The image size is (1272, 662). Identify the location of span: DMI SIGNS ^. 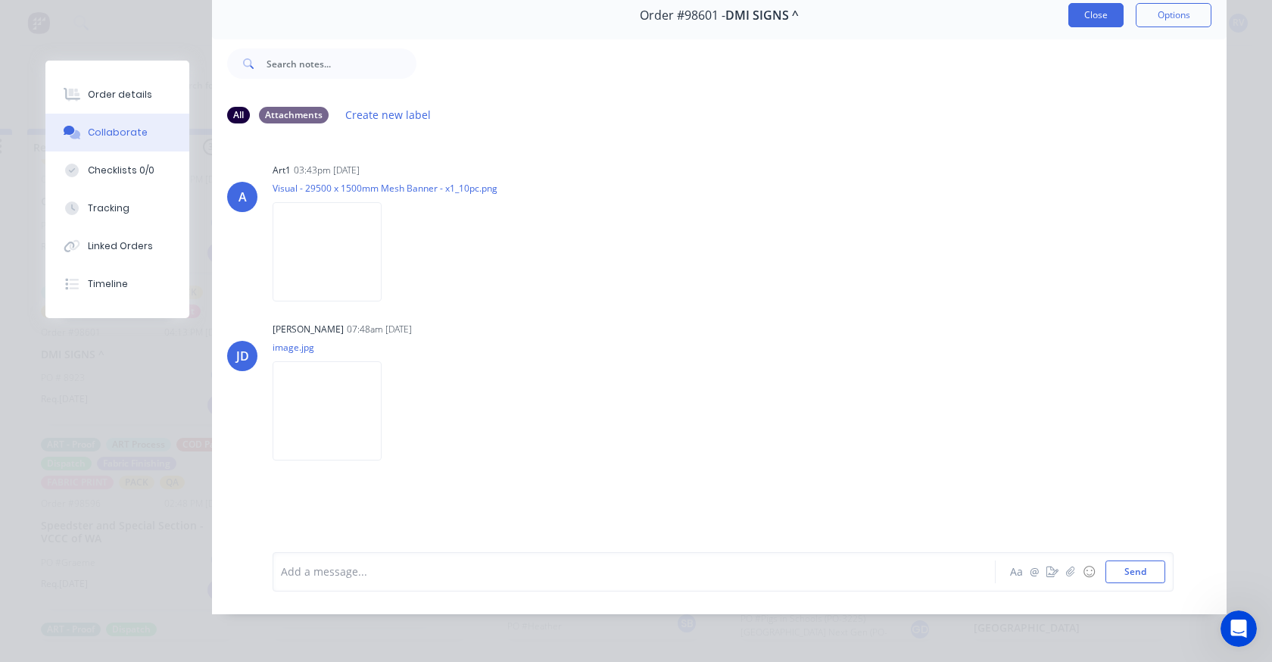
(762, 15).